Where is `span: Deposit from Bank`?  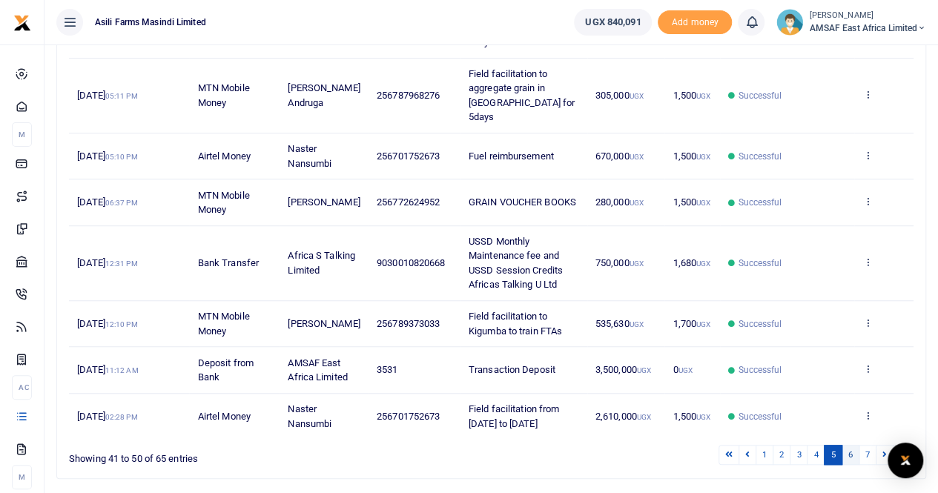
span: Deposit from Bank is located at coordinates (225, 370).